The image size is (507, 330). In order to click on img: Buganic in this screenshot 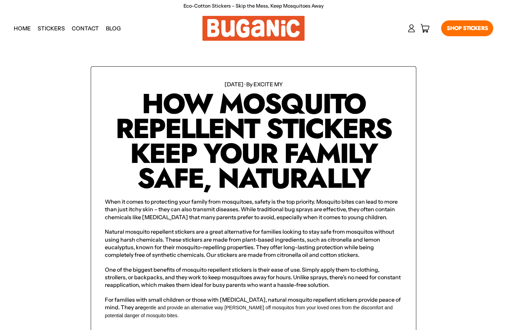, I will do `click(254, 28)`.